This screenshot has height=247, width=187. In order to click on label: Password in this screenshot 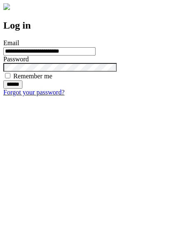, I will do `click(16, 59)`.